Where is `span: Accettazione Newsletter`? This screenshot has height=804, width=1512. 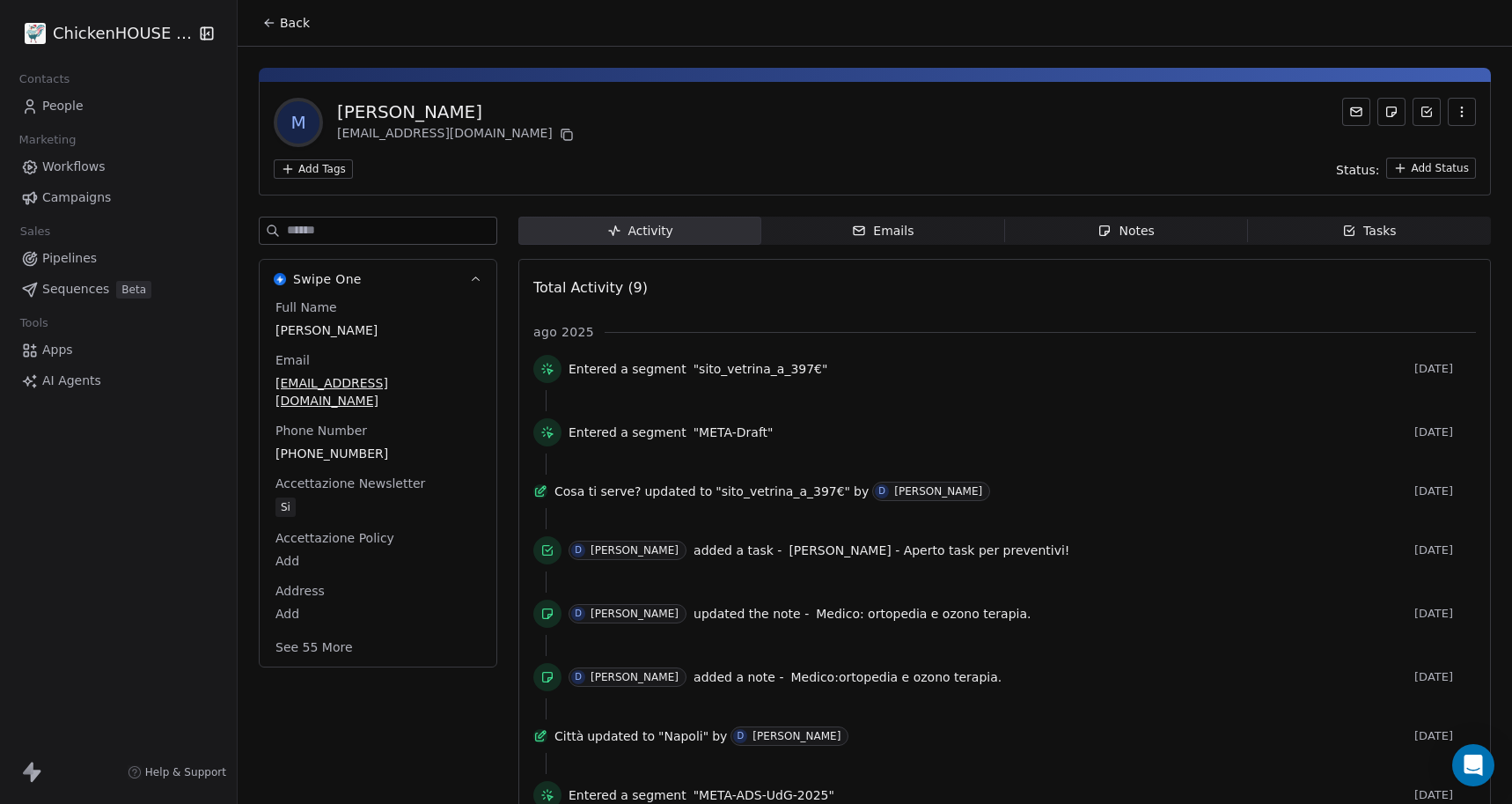 span: Accettazione Newsletter is located at coordinates (350, 484).